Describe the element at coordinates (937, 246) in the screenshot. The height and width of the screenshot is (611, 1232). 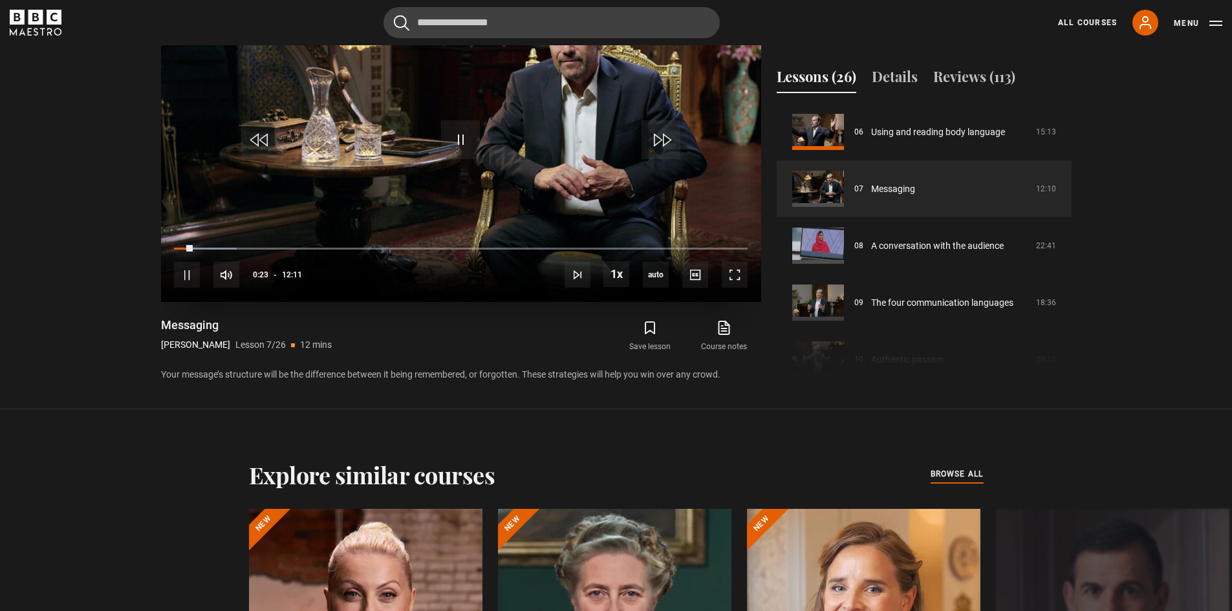
I see `a: A conversation with the audience` at that location.